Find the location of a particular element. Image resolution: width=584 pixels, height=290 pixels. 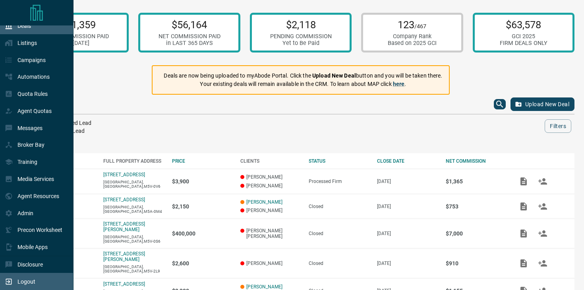

p: 123 is located at coordinates (412, 25).